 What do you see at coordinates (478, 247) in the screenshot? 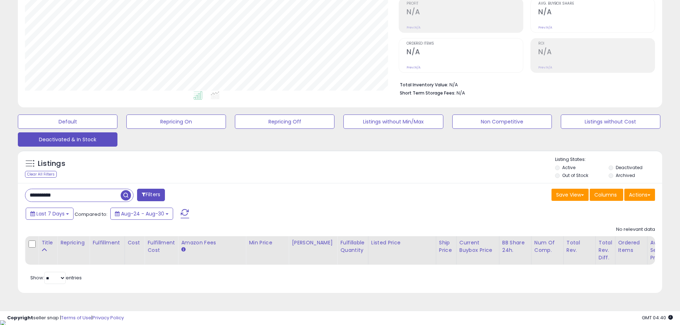
I see `div: Current Buybox Price` at bounding box center [478, 247].